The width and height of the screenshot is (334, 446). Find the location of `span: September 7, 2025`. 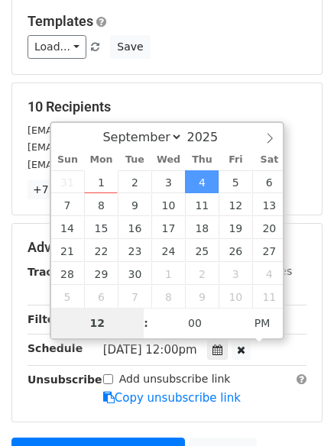

span: September 7, 2025 is located at coordinates (68, 205).